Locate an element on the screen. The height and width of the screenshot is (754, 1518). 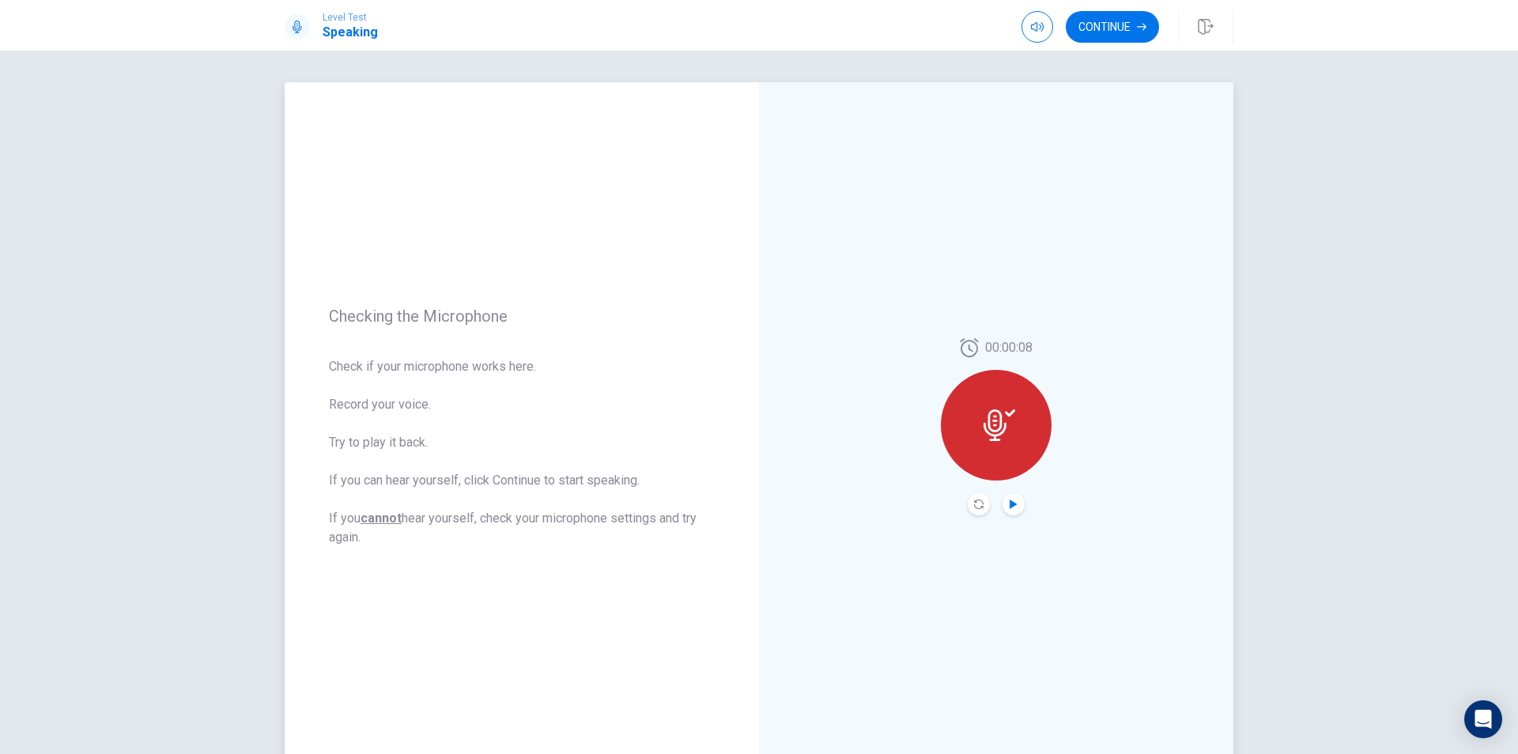
span: Checking the Microphone is located at coordinates (522, 316).